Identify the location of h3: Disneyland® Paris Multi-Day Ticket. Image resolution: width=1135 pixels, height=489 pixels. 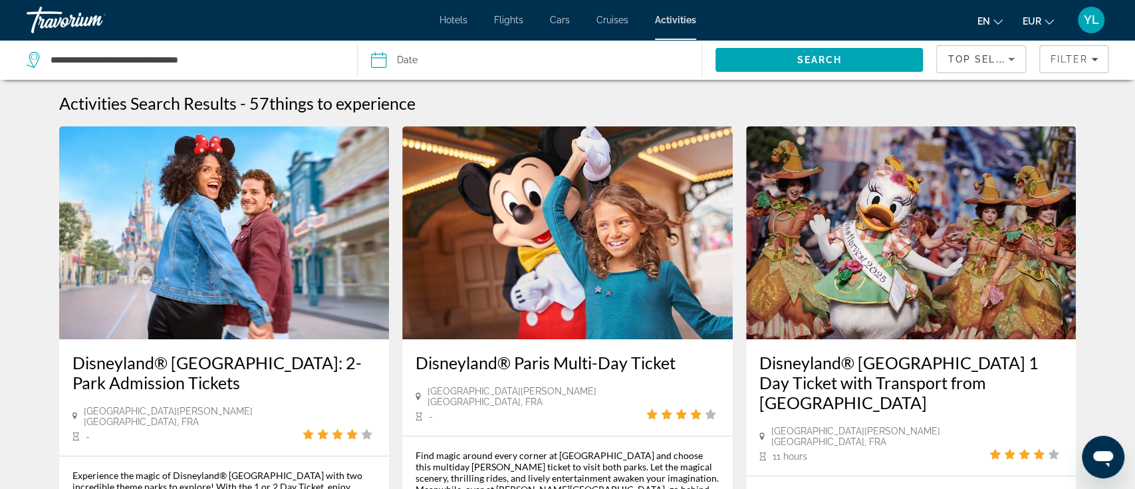
(567, 362).